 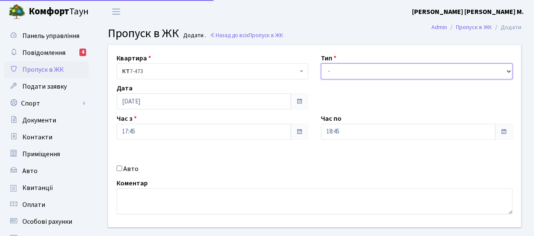 What do you see at coordinates (131, 169) in the screenshot?
I see `label: Авто` at bounding box center [131, 169].